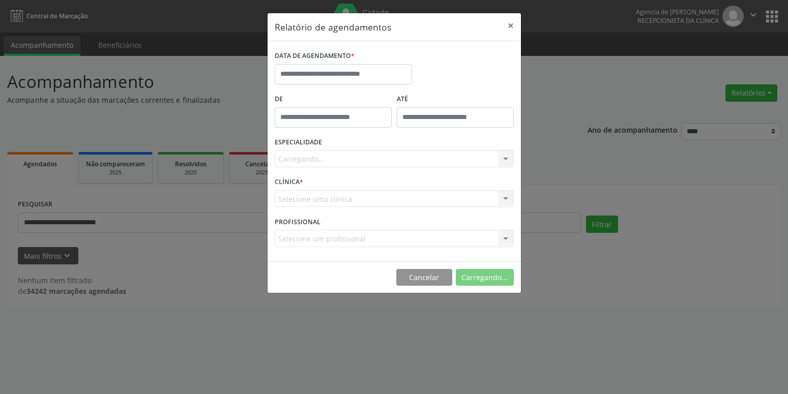 The width and height of the screenshot is (788, 394). Describe the element at coordinates (297, 222) in the screenshot. I see `label: PROFISSIONAL` at that location.